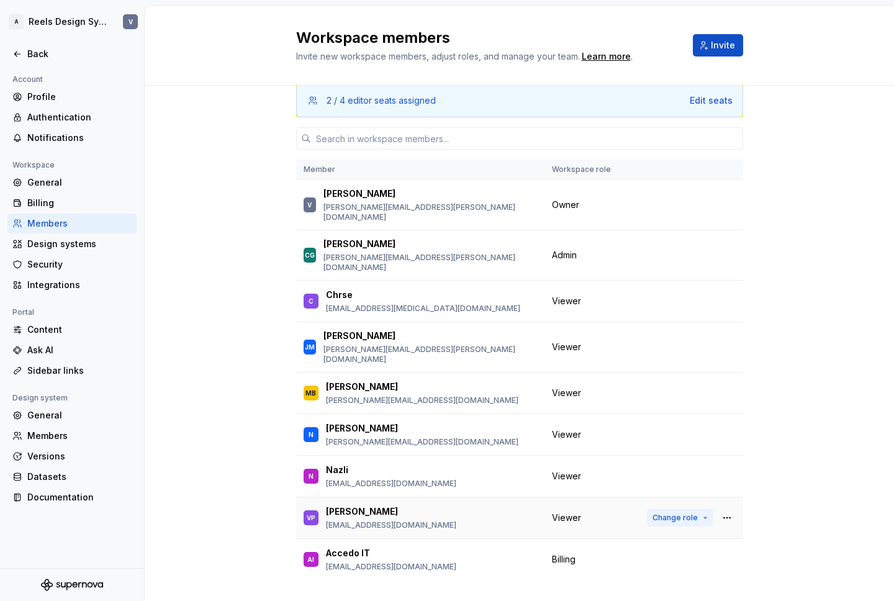 The width and height of the screenshot is (894, 601). I want to click on div: Authentication, so click(79, 117).